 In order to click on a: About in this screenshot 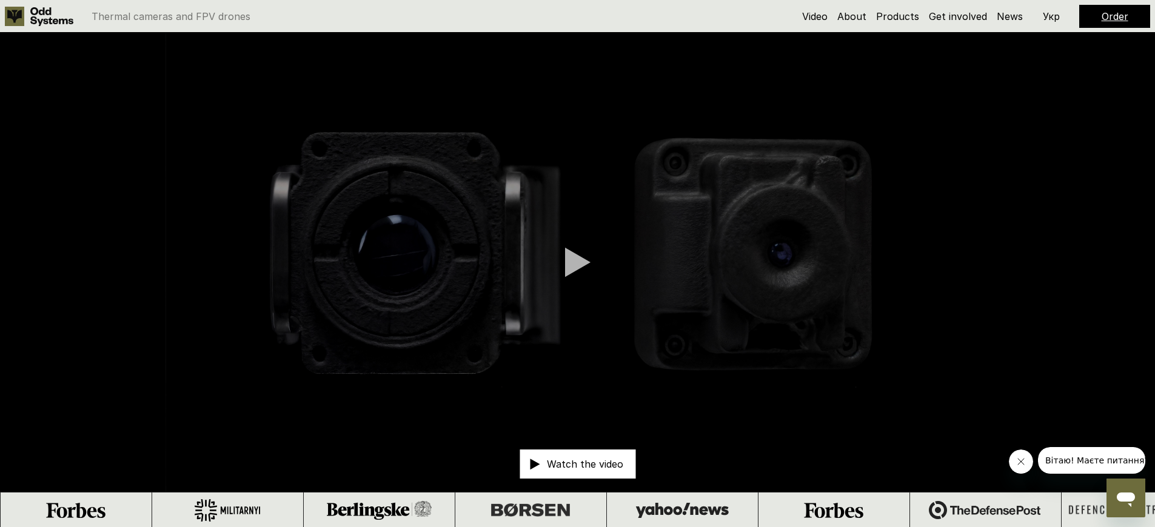, I will do `click(852, 16)`.